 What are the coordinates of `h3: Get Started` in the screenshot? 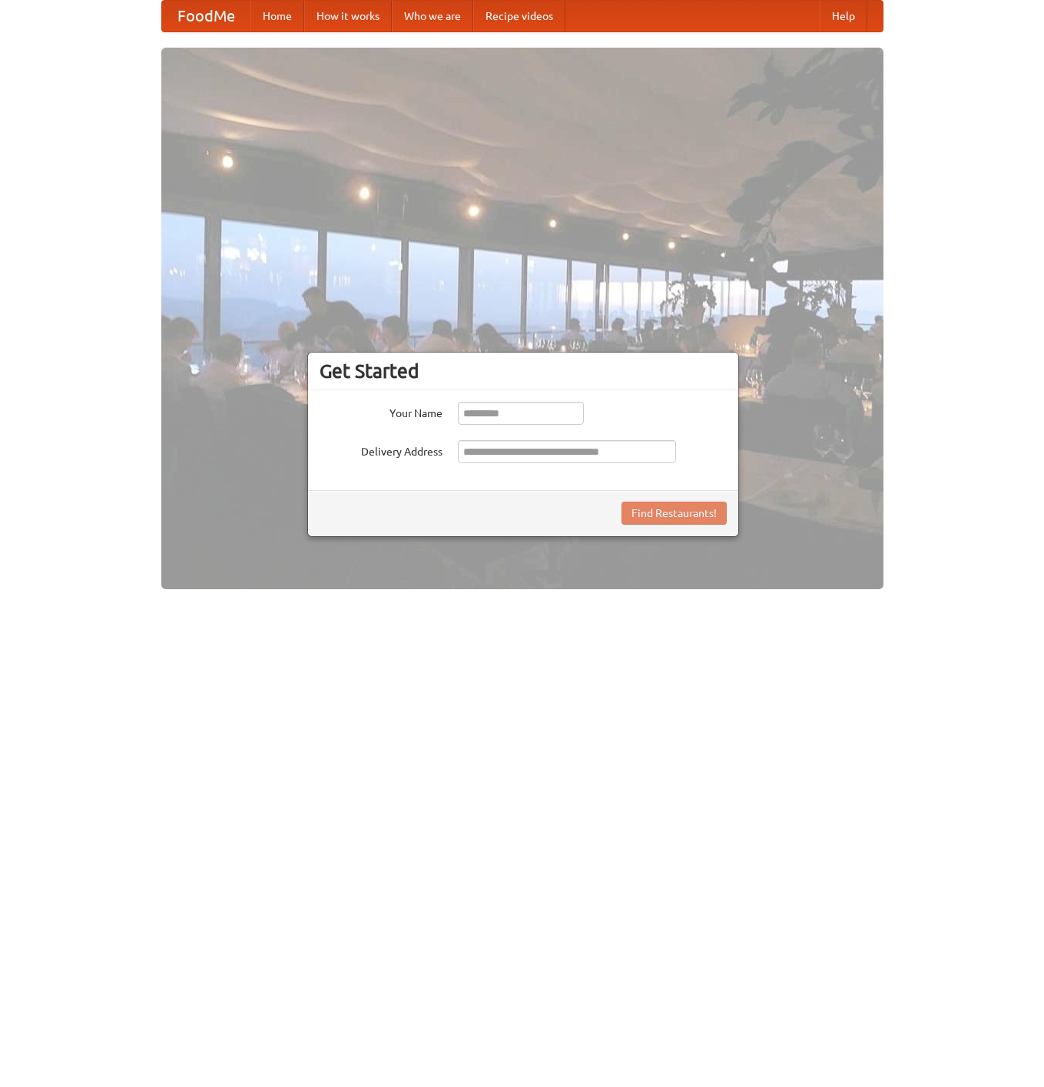 It's located at (523, 371).